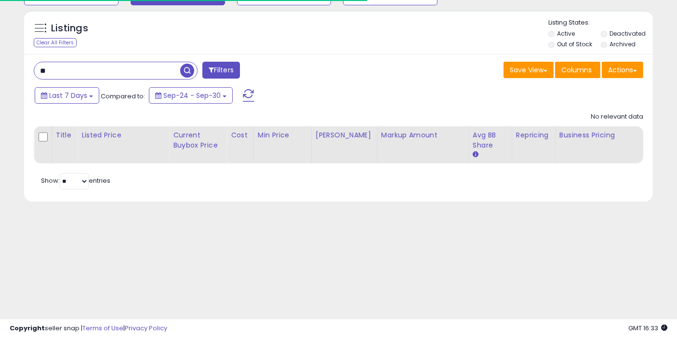 The image size is (677, 338). Describe the element at coordinates (476, 155) in the screenshot. I see `small: Avg BB Share.` at that location.